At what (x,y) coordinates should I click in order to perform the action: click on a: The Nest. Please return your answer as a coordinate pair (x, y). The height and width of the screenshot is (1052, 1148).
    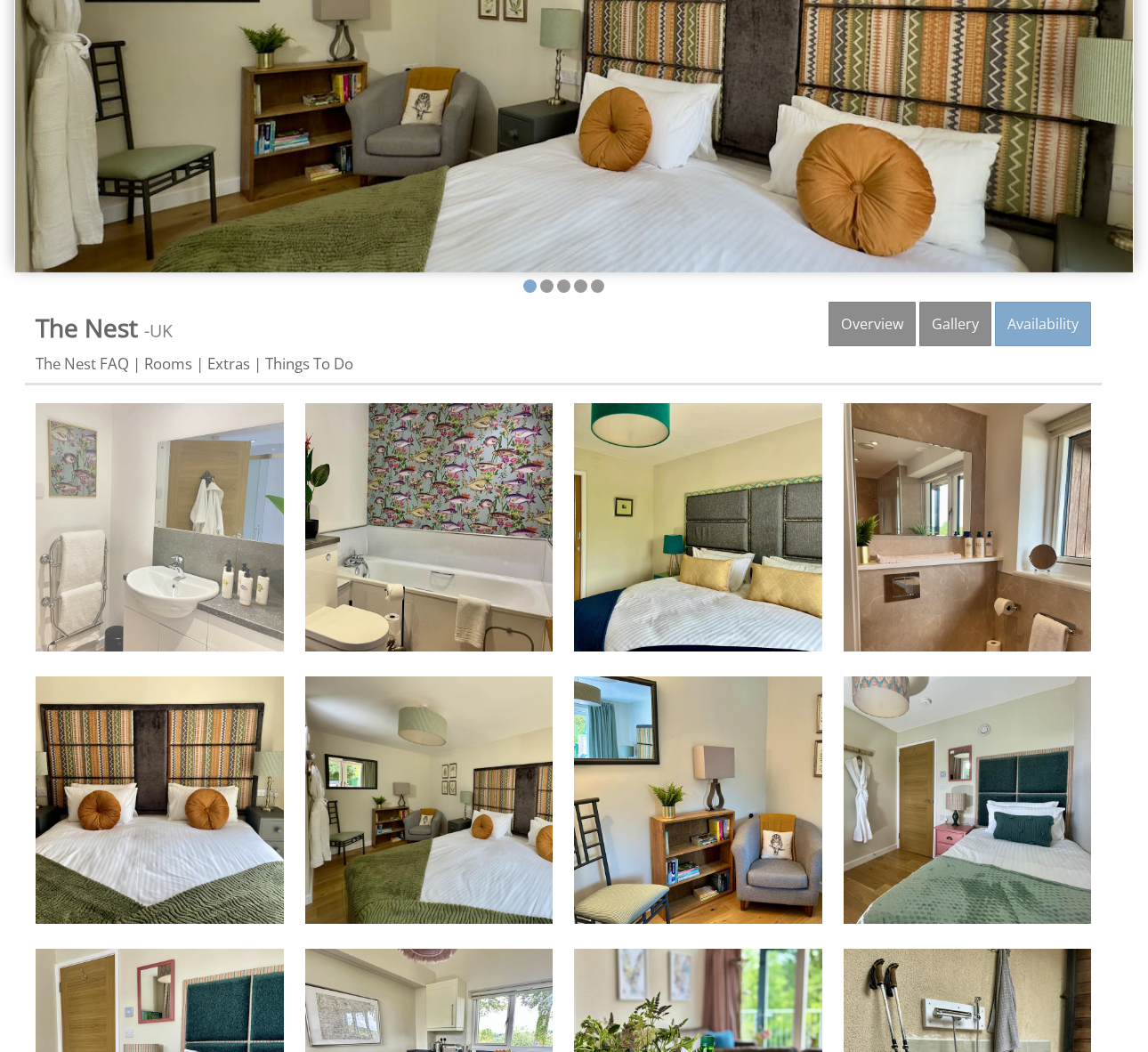
    Looking at the image, I should click on (90, 327).